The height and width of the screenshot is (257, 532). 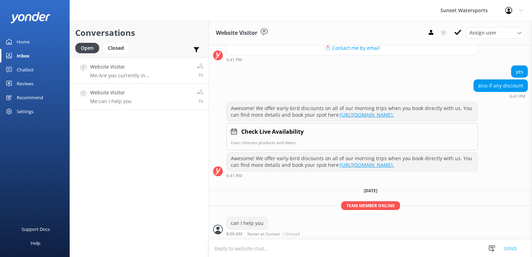 I want to click on h4: Check Live Availability, so click(x=272, y=132).